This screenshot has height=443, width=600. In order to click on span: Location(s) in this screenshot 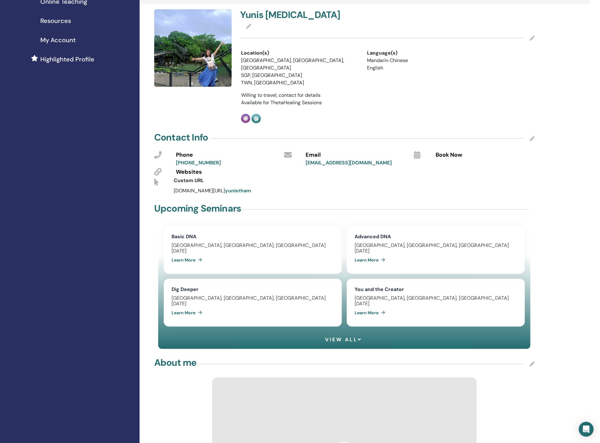, I will do `click(255, 53)`.